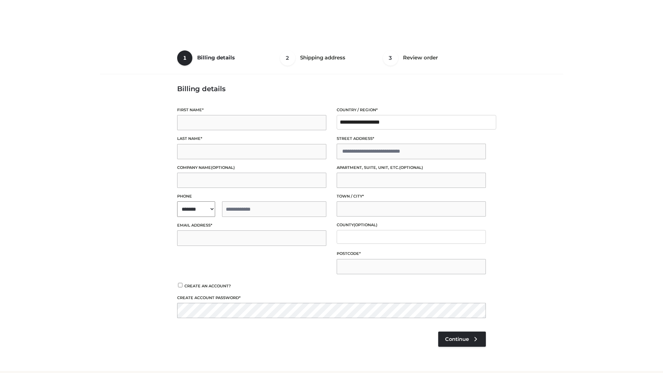  Describe the element at coordinates (252, 167) in the screenshot. I see `label: Company name` at that location.